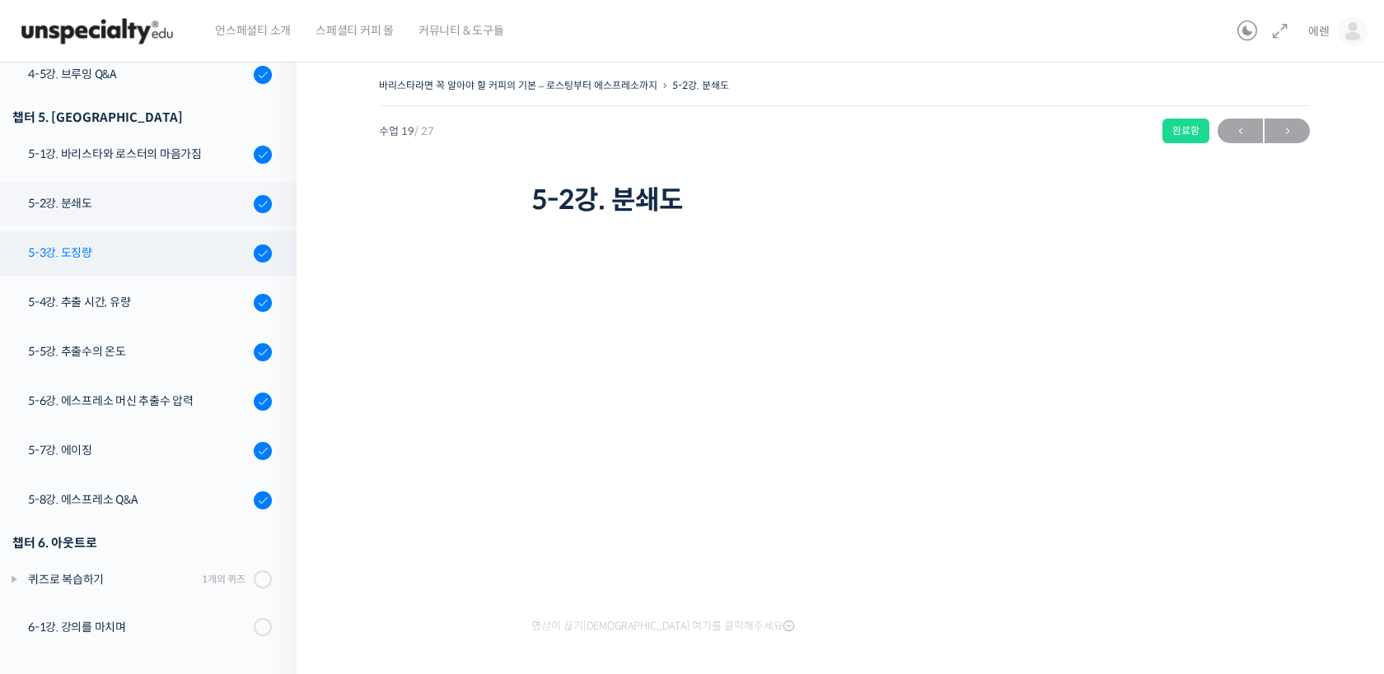  What do you see at coordinates (57, 553) in the screenshot?
I see `span: 홈` at bounding box center [57, 553].